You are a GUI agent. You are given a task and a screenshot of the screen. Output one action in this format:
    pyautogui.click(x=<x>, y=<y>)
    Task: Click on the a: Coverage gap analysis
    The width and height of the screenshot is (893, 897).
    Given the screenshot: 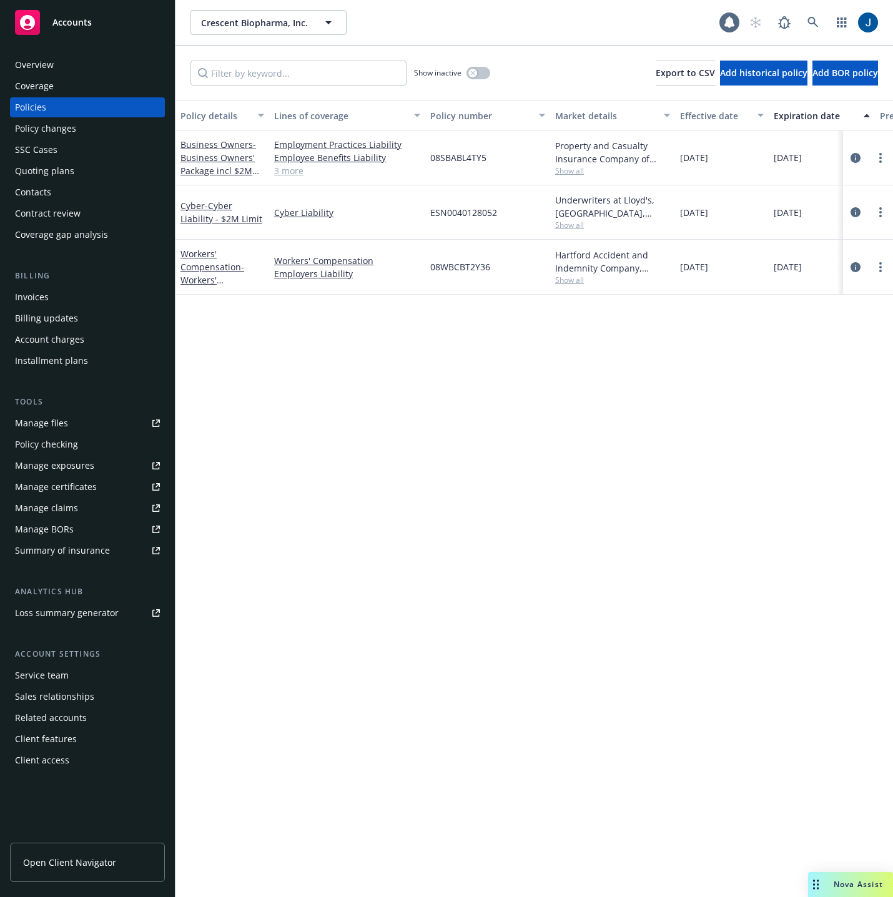 What is the action you would take?
    pyautogui.click(x=87, y=235)
    